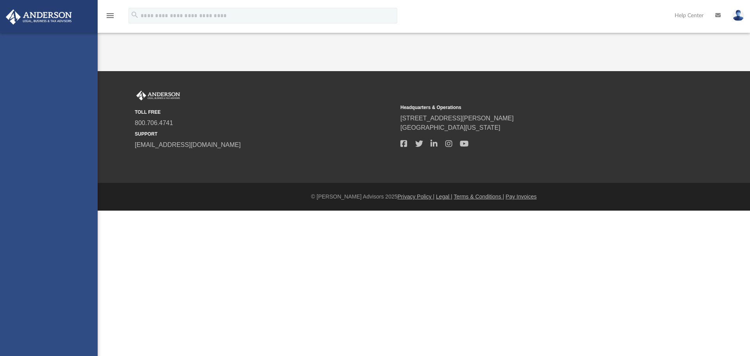 Image resolution: width=750 pixels, height=356 pixels. What do you see at coordinates (110, 18) in the screenshot?
I see `a: menu` at bounding box center [110, 18].